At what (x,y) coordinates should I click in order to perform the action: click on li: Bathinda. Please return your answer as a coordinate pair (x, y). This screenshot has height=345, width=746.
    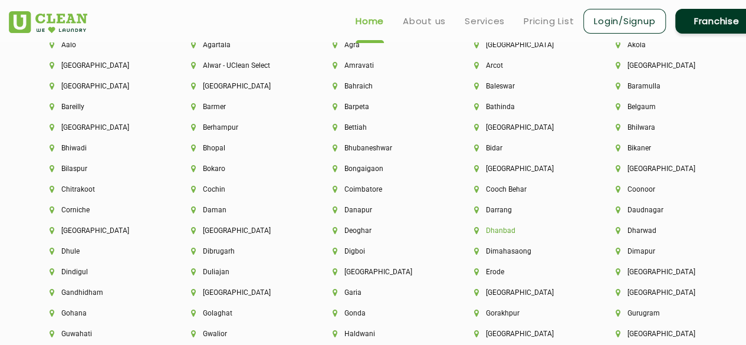
    Looking at the image, I should click on (525, 107).